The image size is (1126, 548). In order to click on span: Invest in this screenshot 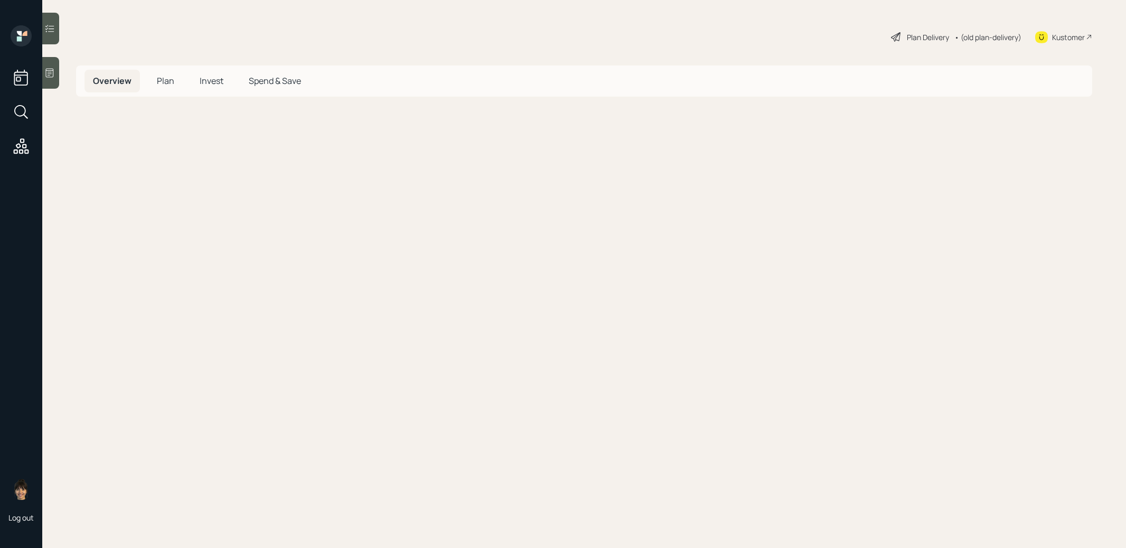, I will do `click(211, 81)`.